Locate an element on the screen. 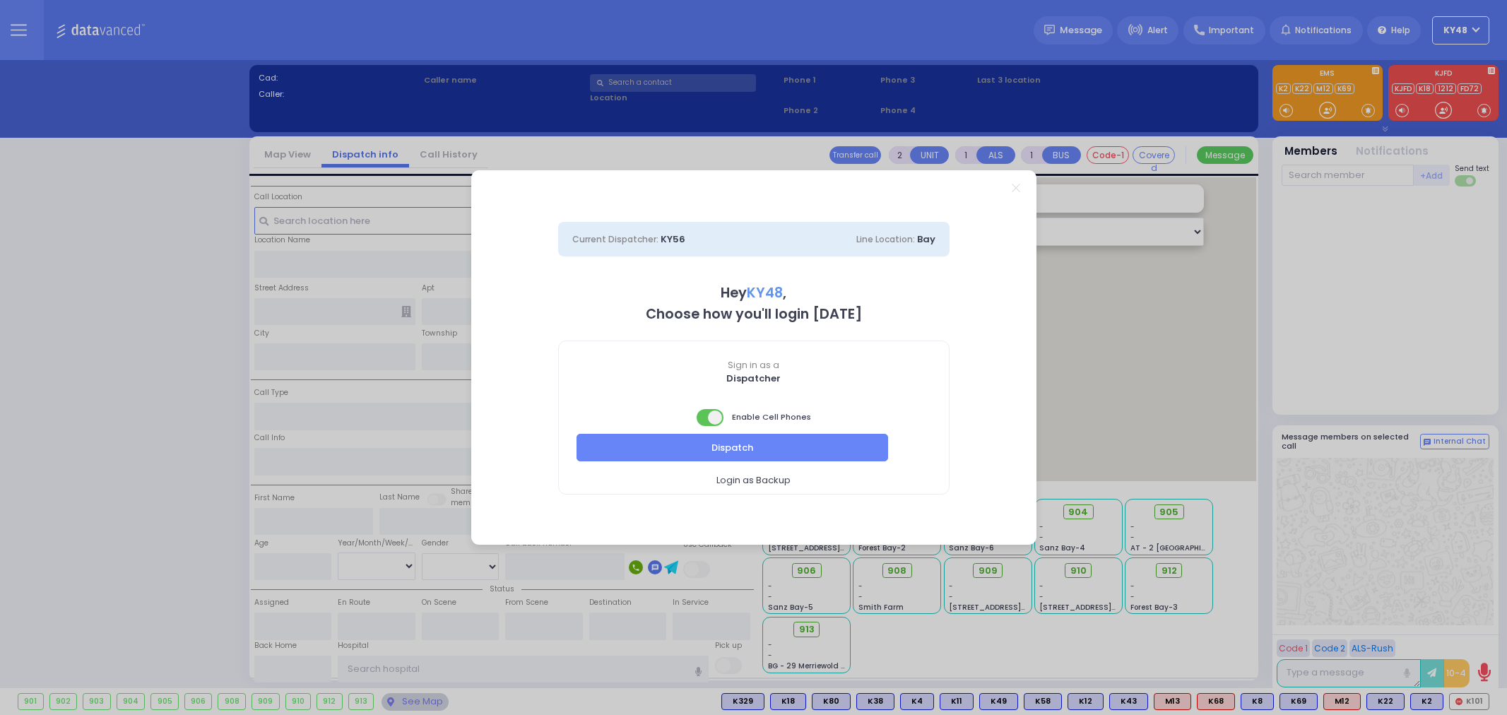 The image size is (1507, 715). span: Current Dispatcher: is located at coordinates (615, 239).